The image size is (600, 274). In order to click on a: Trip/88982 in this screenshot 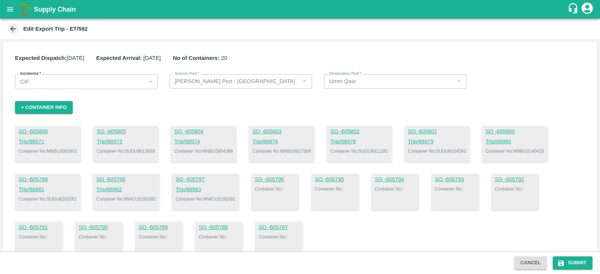, I will do `click(126, 190)`.